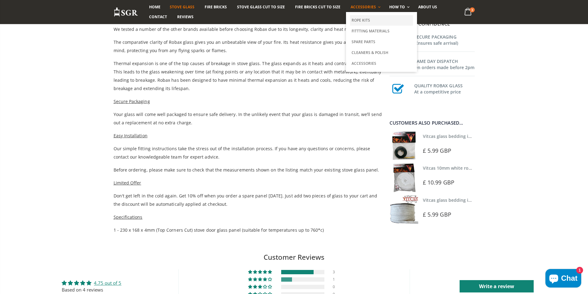 This screenshot has width=588, height=294. What do you see at coordinates (107, 283) in the screenshot?
I see `a: 4.75 out of 5` at bounding box center [107, 283].